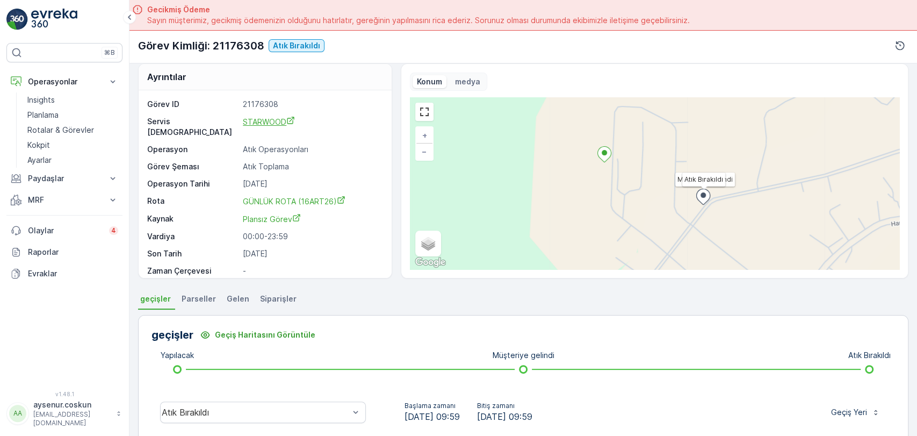 The width and height of the screenshot is (917, 436). I want to click on span: Gelen, so click(238, 299).